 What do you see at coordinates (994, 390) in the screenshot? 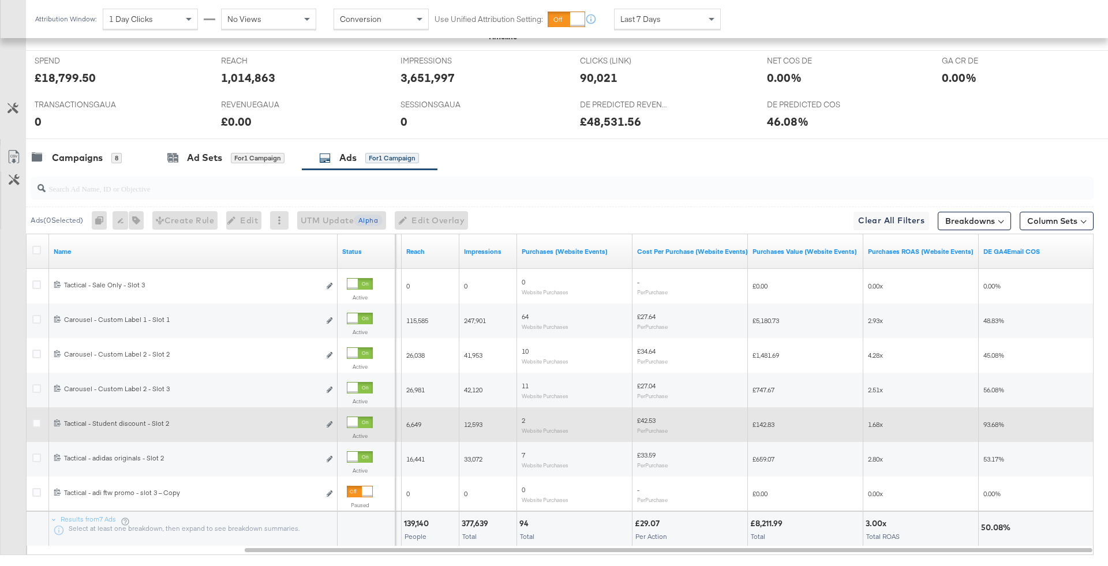
I see `span: 56.08%` at bounding box center [994, 390].